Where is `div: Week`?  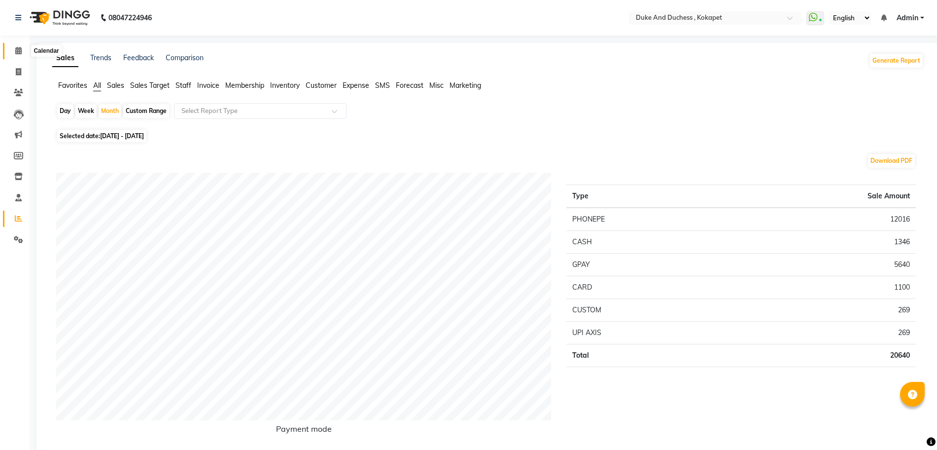 div: Week is located at coordinates (86, 111).